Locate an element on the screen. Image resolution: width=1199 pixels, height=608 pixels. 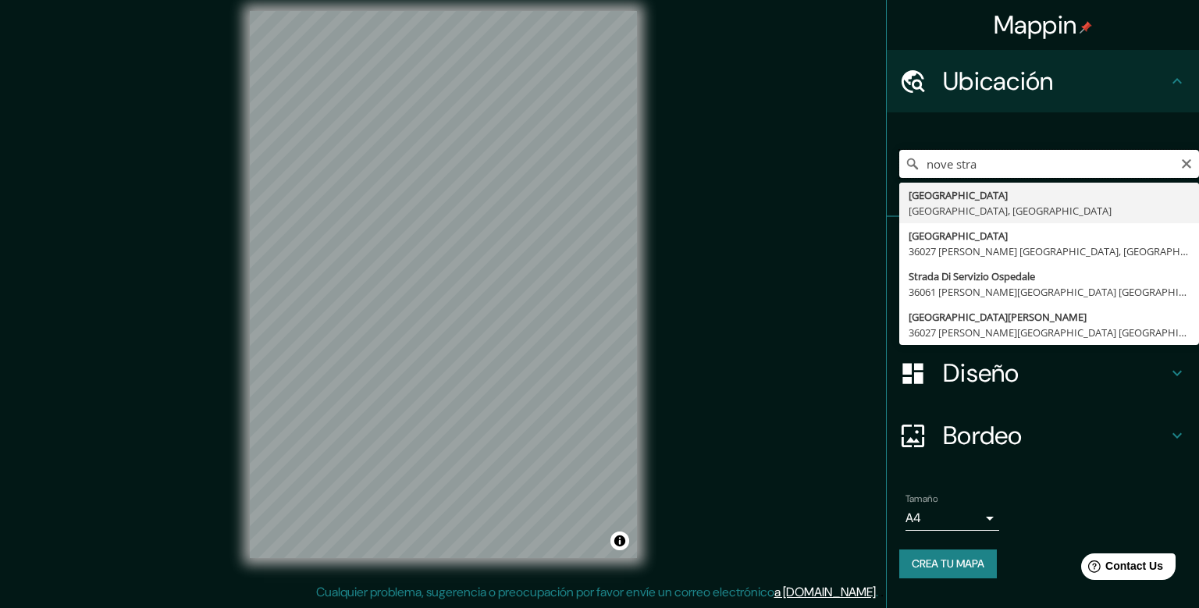
h4: Bordeo is located at coordinates (1055, 436).